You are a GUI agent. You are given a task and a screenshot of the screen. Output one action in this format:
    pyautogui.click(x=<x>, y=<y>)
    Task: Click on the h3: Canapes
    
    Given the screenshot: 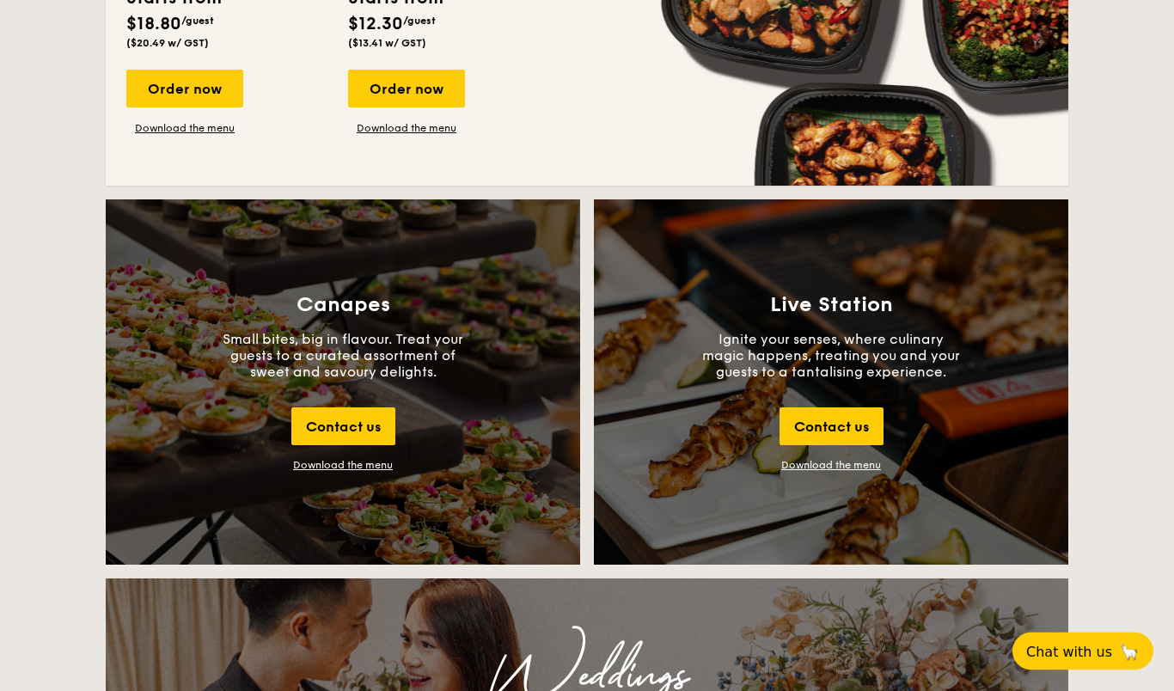 What is the action you would take?
    pyautogui.click(x=343, y=306)
    